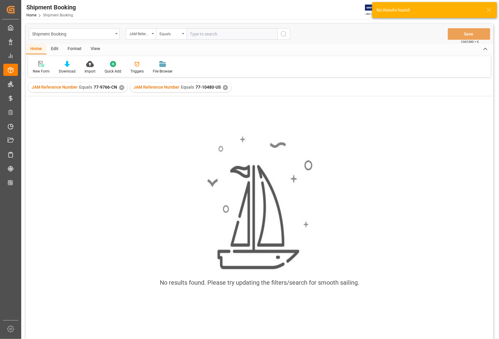 The image size is (499, 339). Describe the element at coordinates (55, 49) in the screenshot. I see `div: Edit` at that location.